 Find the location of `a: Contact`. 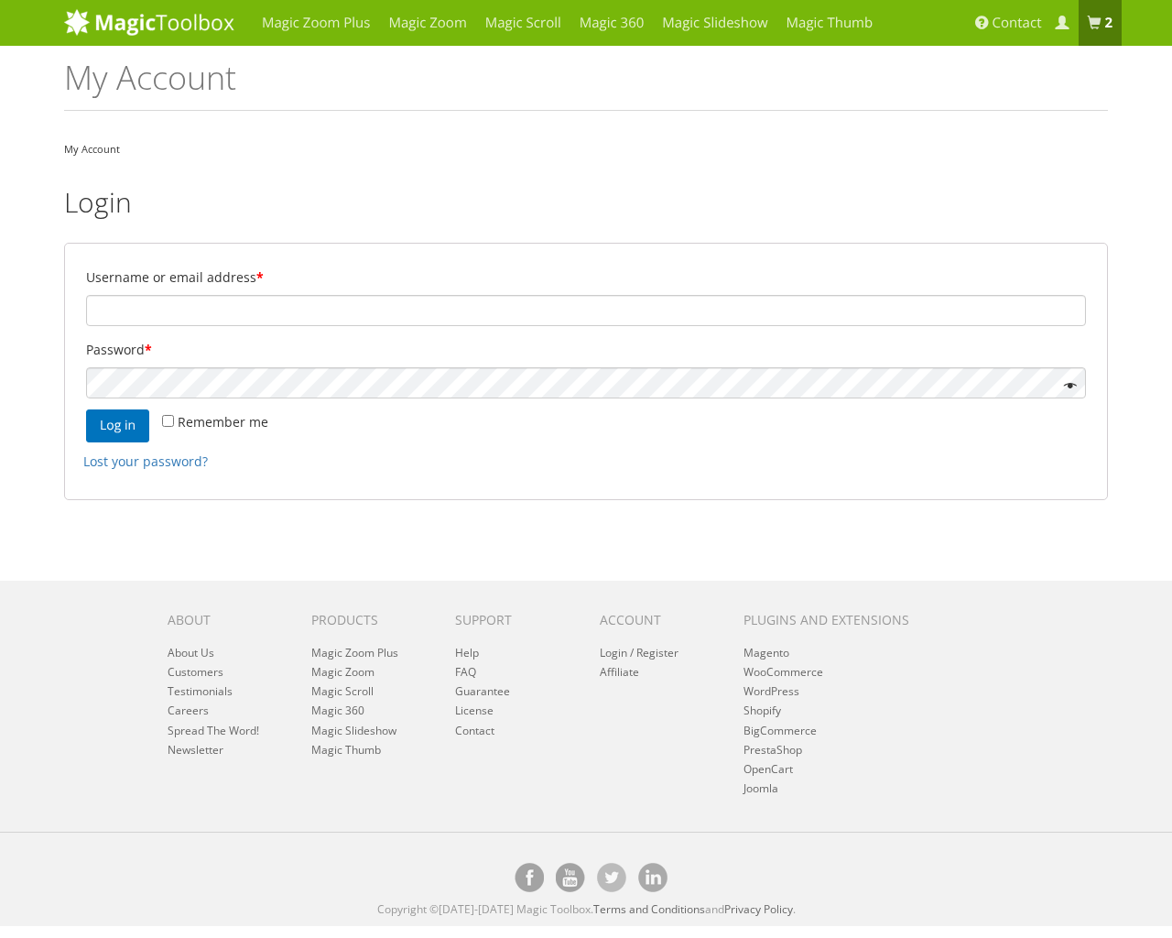

a: Contact is located at coordinates (474, 730).